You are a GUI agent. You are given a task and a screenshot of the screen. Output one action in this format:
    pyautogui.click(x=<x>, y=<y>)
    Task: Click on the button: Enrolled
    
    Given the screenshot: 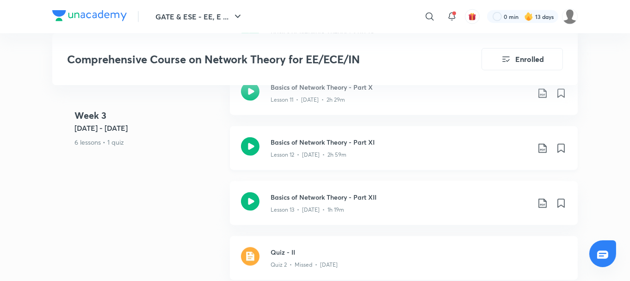 What is the action you would take?
    pyautogui.click(x=522, y=59)
    